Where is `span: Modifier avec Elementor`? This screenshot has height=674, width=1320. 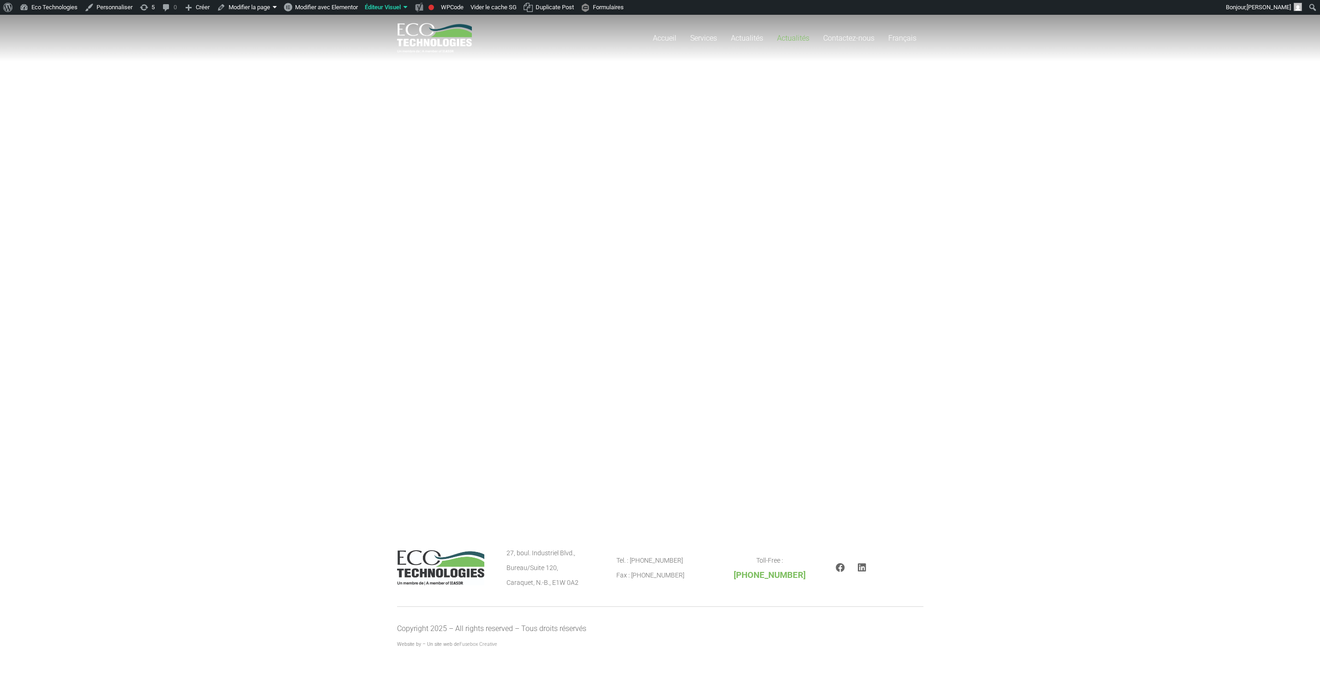
span: Modifier avec Elementor is located at coordinates (327, 7).